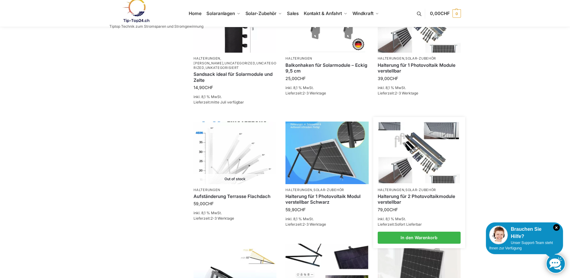 The height and width of the screenshot is (278, 570). Describe the element at coordinates (261, 13) in the screenshot. I see `span: Solar-Zubehör` at that location.